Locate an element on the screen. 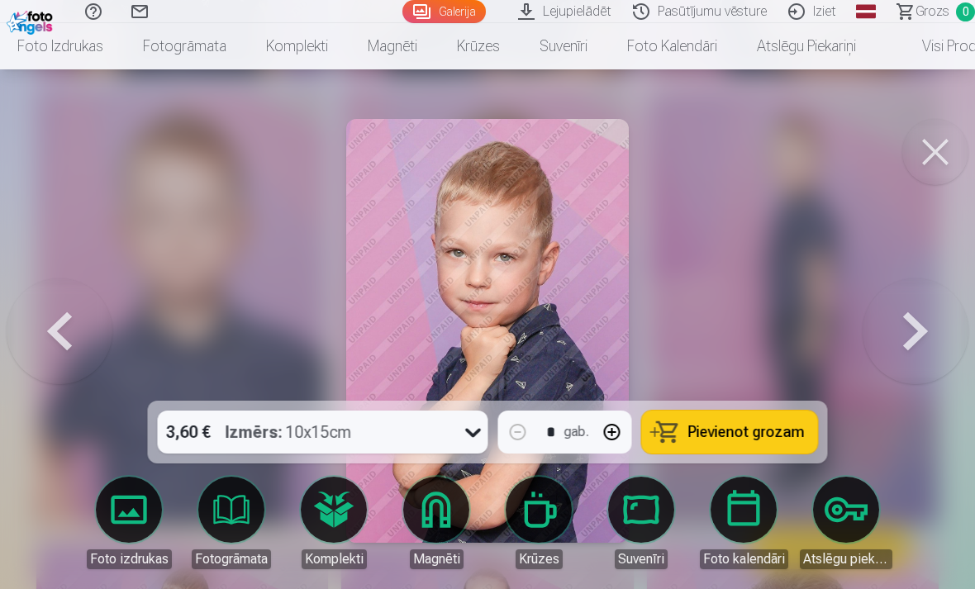  div: 3,60 € is located at coordinates (188, 432).